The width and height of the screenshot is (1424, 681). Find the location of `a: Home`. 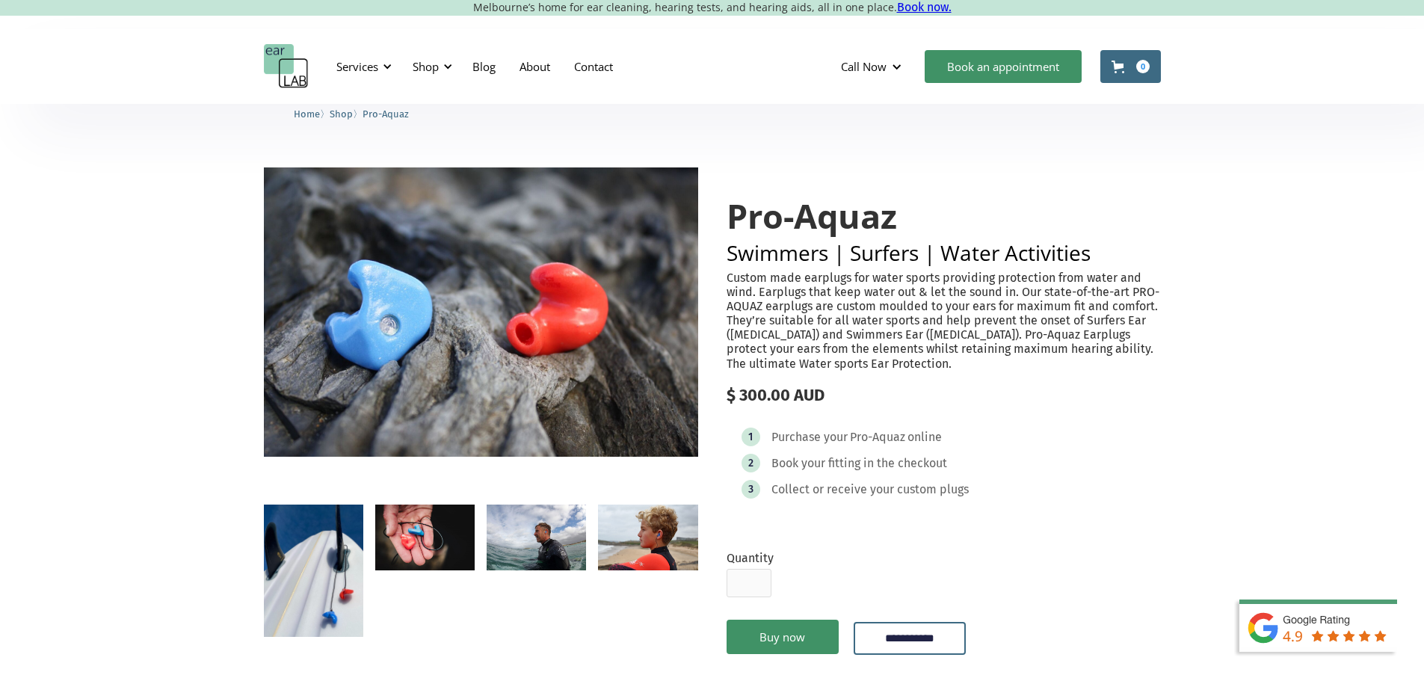

a: Home is located at coordinates (307, 113).